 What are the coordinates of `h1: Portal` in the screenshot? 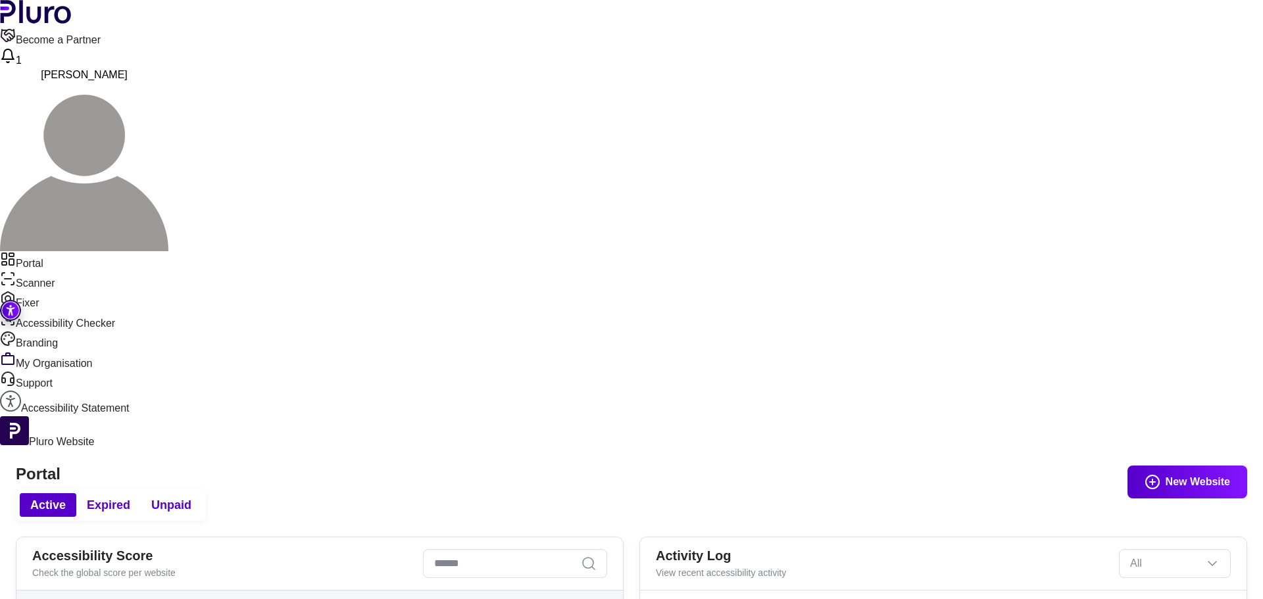 It's located at (632, 474).